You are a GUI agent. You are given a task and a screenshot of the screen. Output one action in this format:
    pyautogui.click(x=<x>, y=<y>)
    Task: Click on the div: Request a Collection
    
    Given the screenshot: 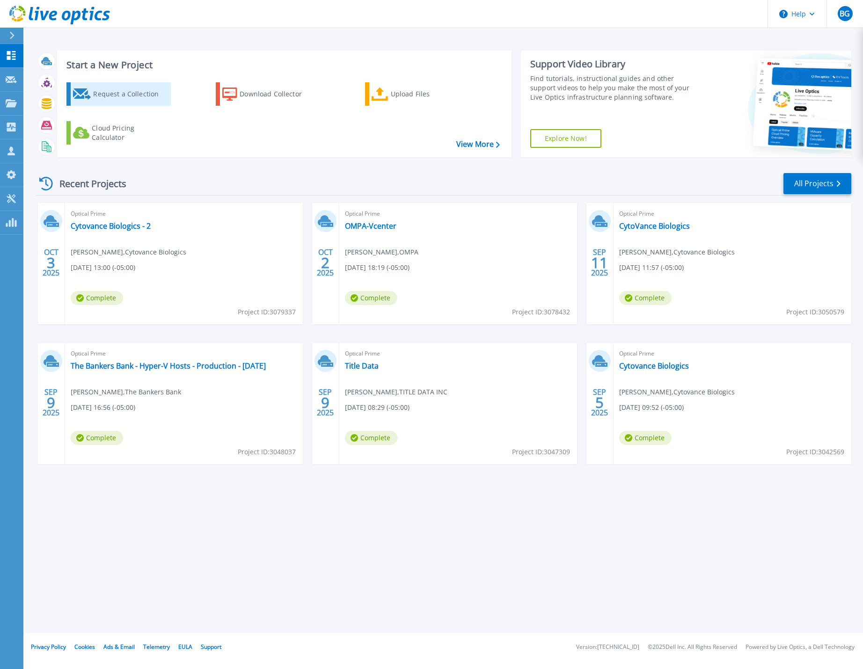 What is the action you would take?
    pyautogui.click(x=131, y=94)
    